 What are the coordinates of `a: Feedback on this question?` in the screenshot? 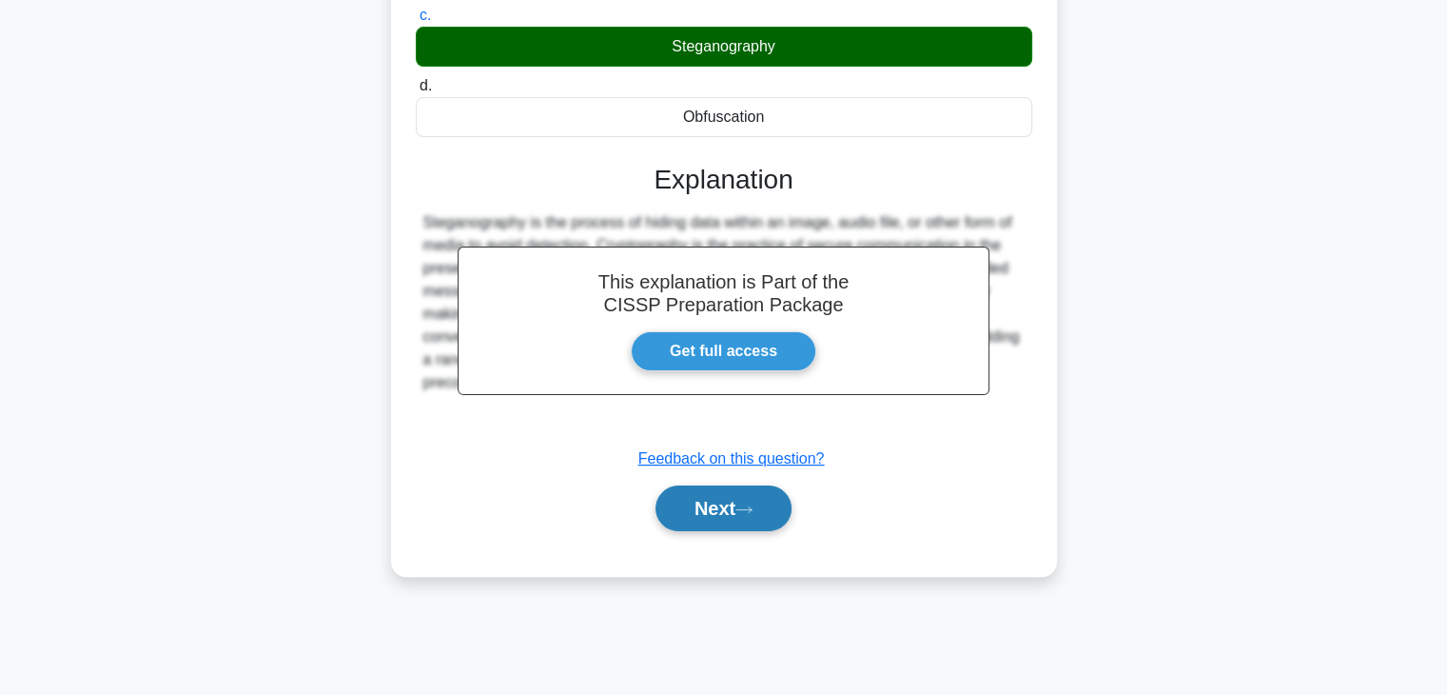 It's located at (732, 458).